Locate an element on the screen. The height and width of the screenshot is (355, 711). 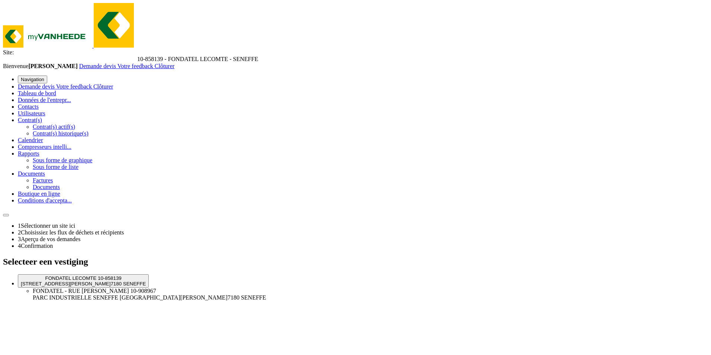
button: Navigation is located at coordinates (32, 79).